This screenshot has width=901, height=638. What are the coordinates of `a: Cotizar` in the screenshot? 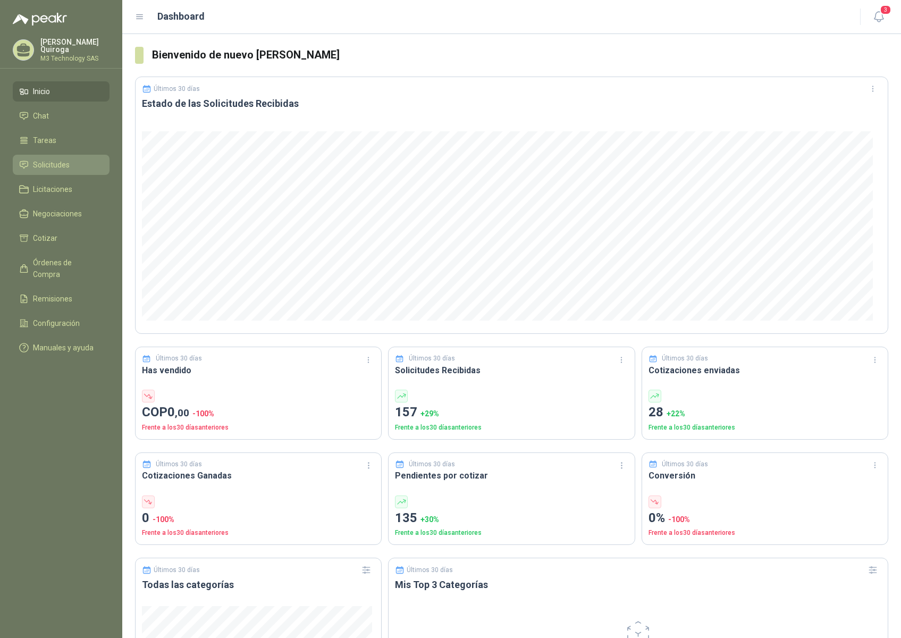 It's located at (61, 238).